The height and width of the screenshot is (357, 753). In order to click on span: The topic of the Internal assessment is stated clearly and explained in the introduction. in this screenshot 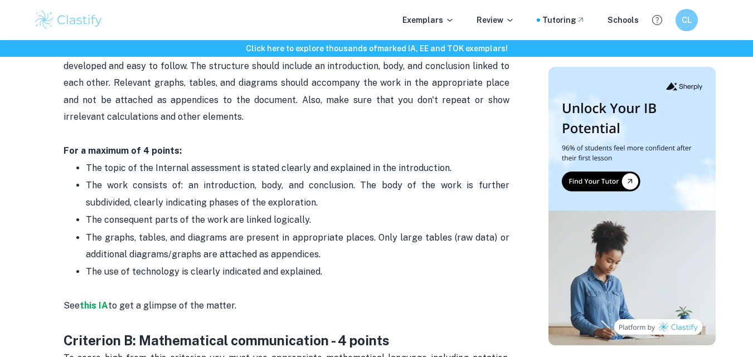, I will do `click(269, 168)`.